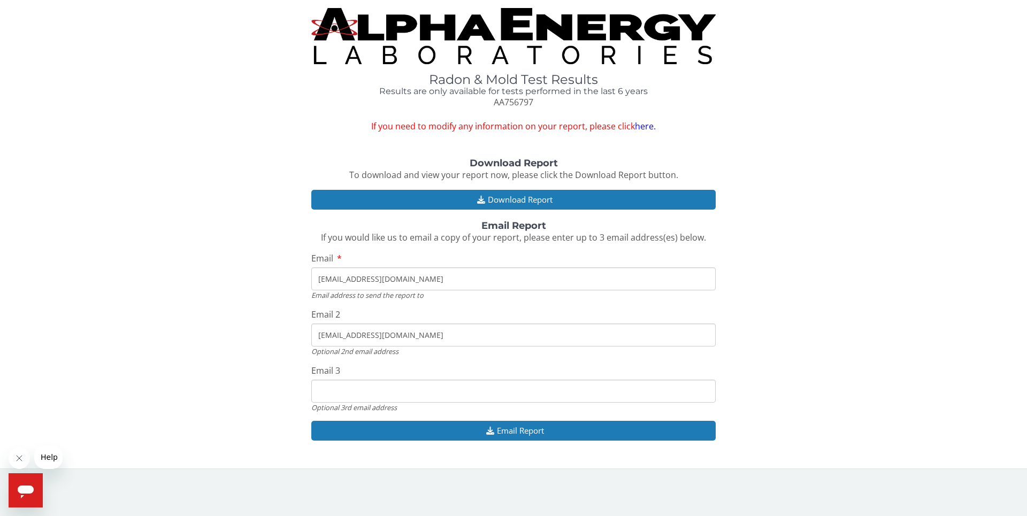 This screenshot has height=516, width=1027. I want to click on div: Optional 3rd email address, so click(514, 408).